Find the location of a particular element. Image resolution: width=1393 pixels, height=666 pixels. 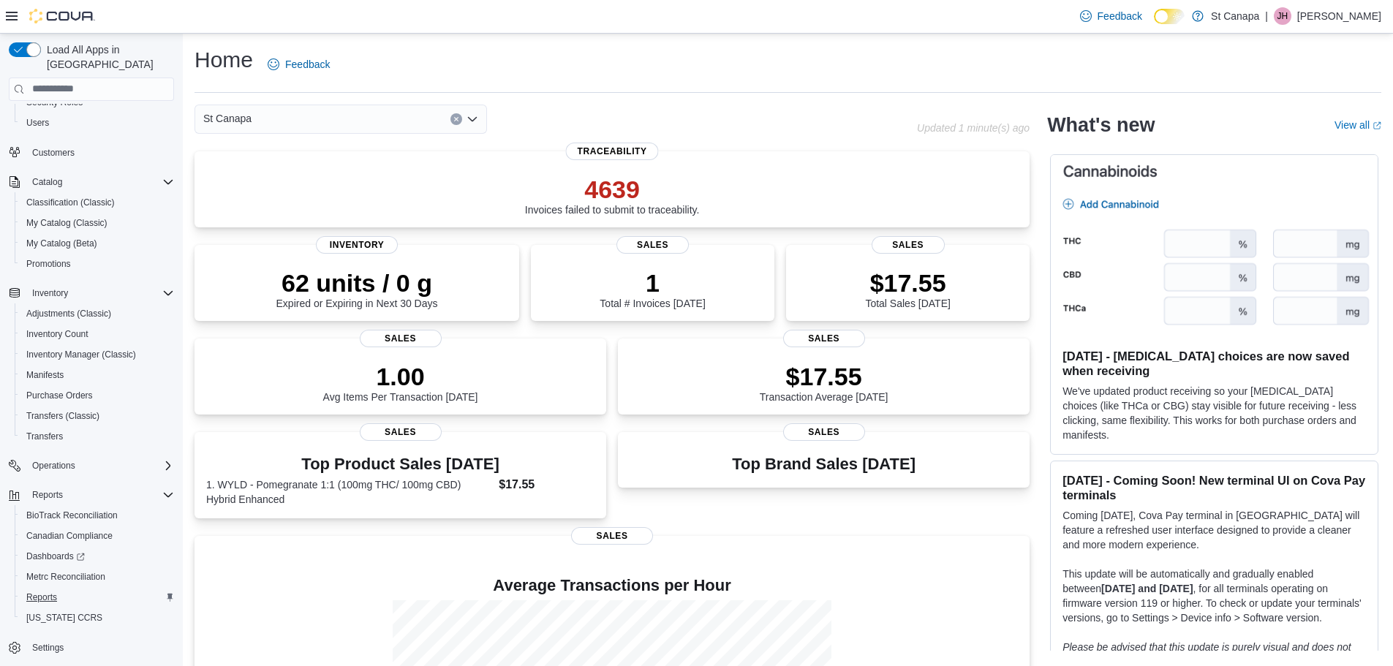

span: Feedback is located at coordinates (1119, 16).